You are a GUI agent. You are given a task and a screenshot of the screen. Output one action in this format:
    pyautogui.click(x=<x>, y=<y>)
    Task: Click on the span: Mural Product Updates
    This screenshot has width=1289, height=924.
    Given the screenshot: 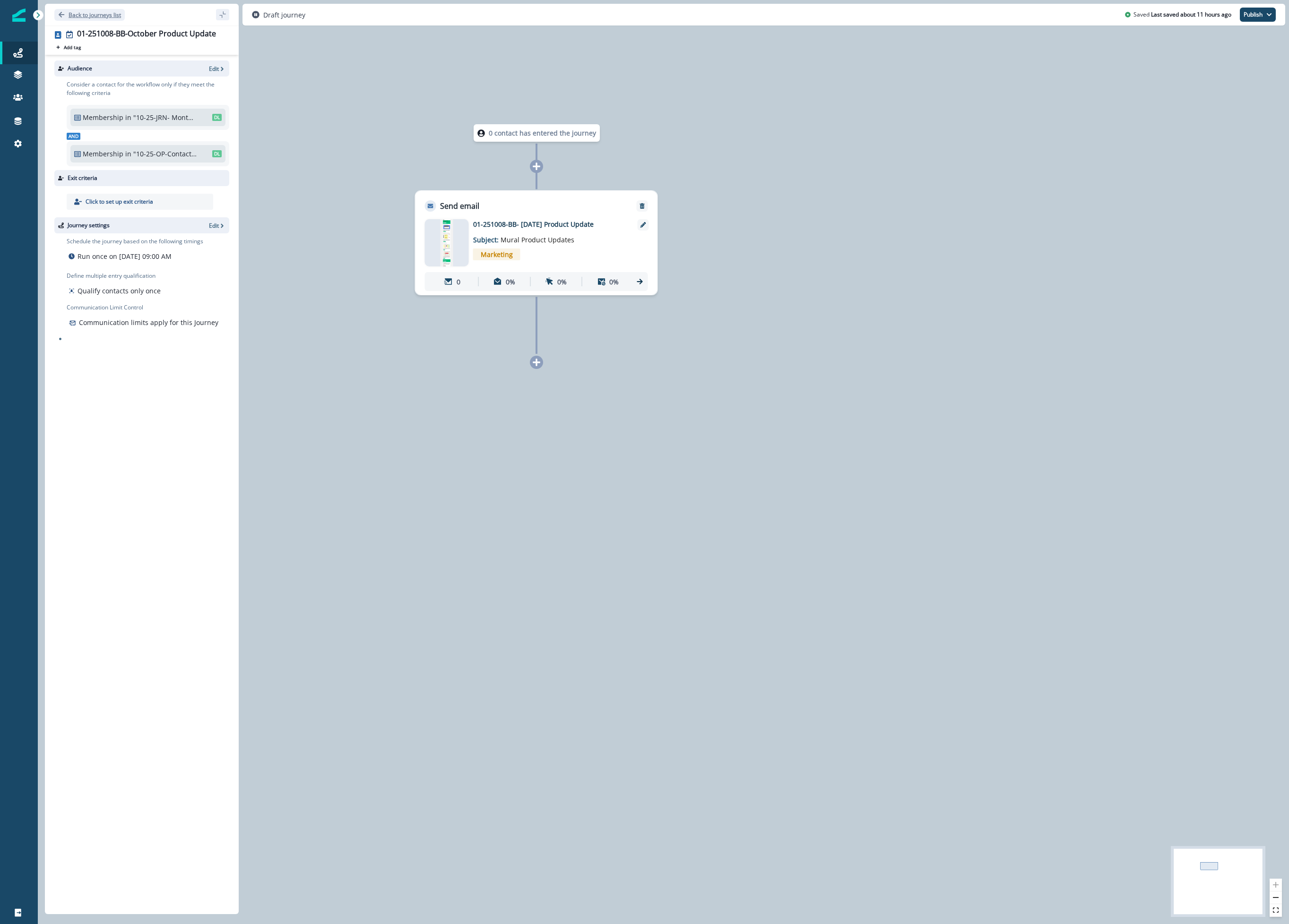 What is the action you would take?
    pyautogui.click(x=538, y=240)
    